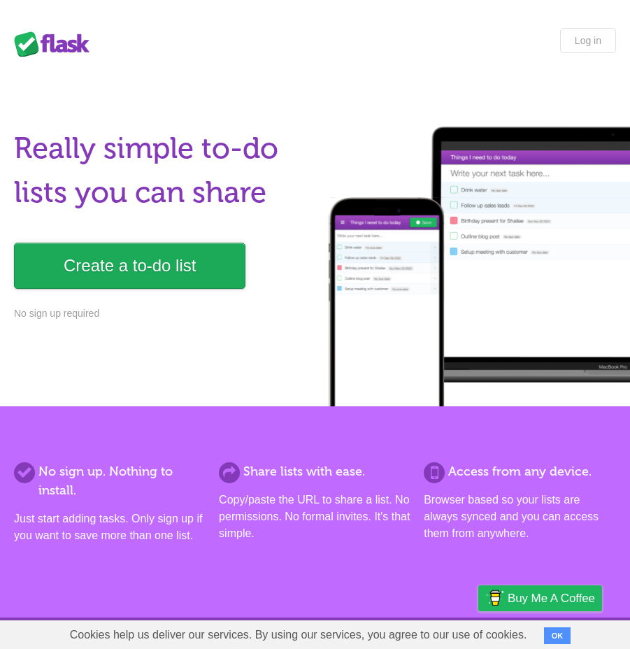  I want to click on h2: No sign up. Nothing to install., so click(110, 481).